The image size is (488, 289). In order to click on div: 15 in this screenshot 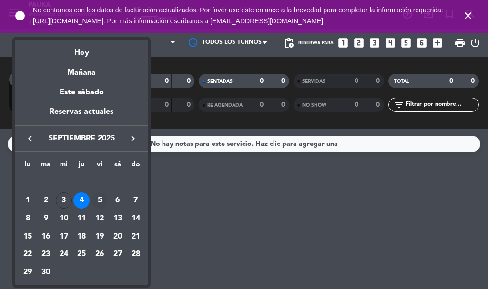, I will do `click(28, 237)`.